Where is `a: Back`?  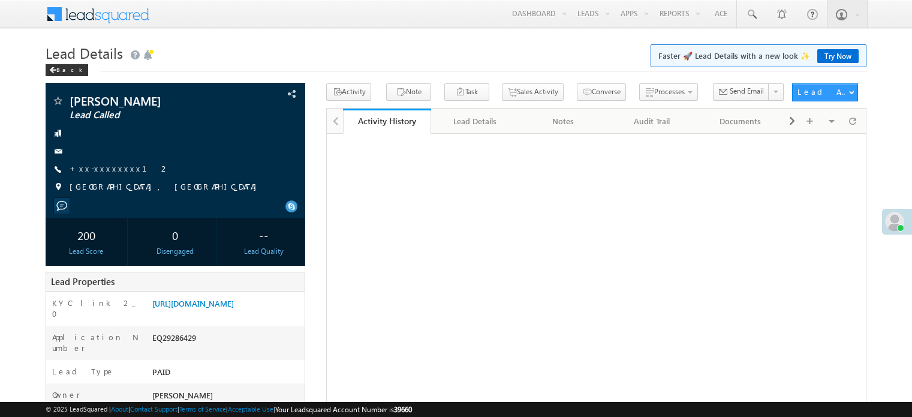
a: Back is located at coordinates (70, 68).